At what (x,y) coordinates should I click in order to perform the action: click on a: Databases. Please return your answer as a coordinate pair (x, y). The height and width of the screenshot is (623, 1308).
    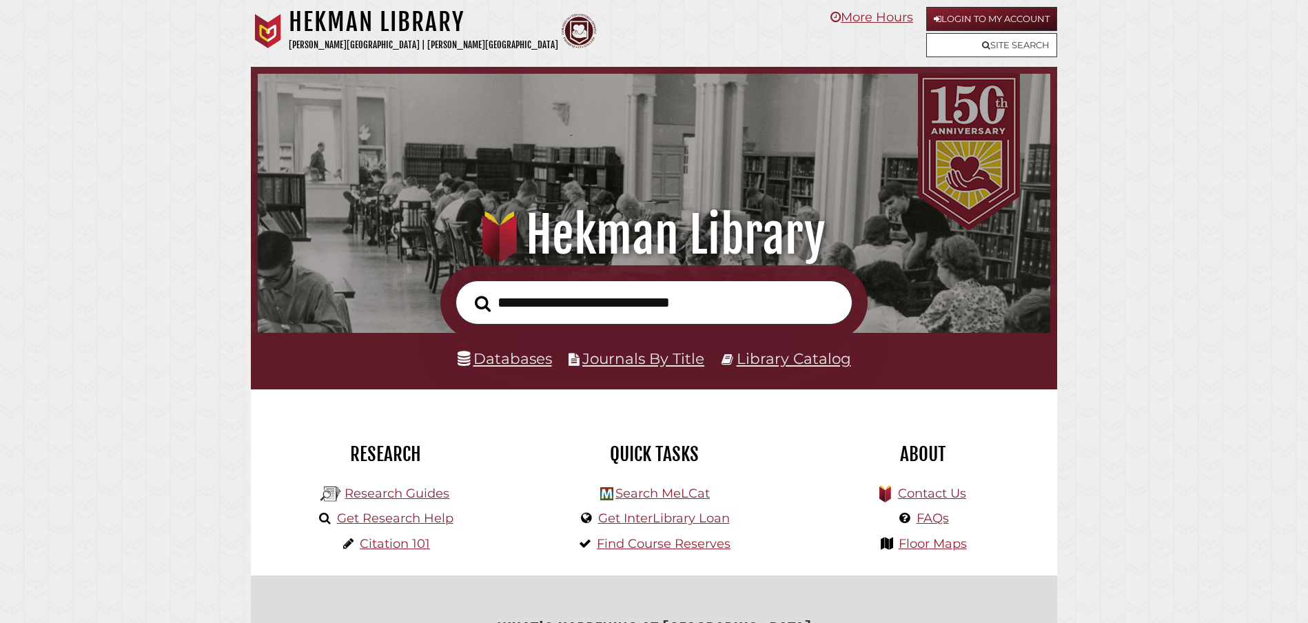
    Looking at the image, I should click on (505, 358).